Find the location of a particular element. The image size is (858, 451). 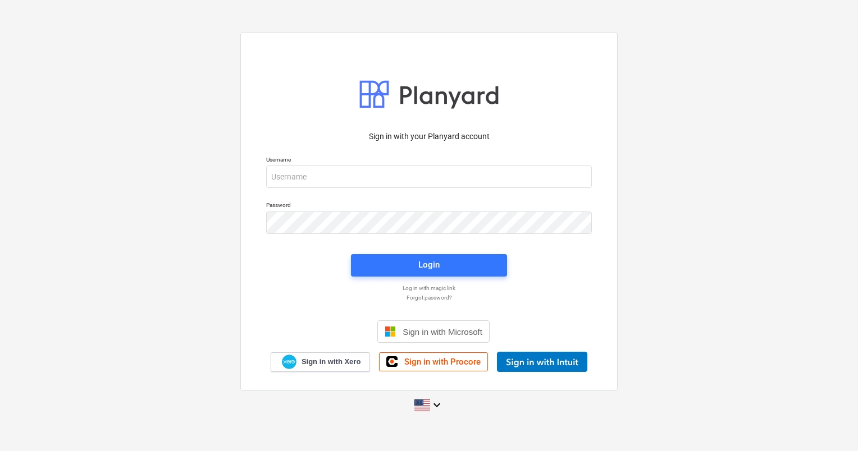

a: Sign in with Procore is located at coordinates (433, 362).